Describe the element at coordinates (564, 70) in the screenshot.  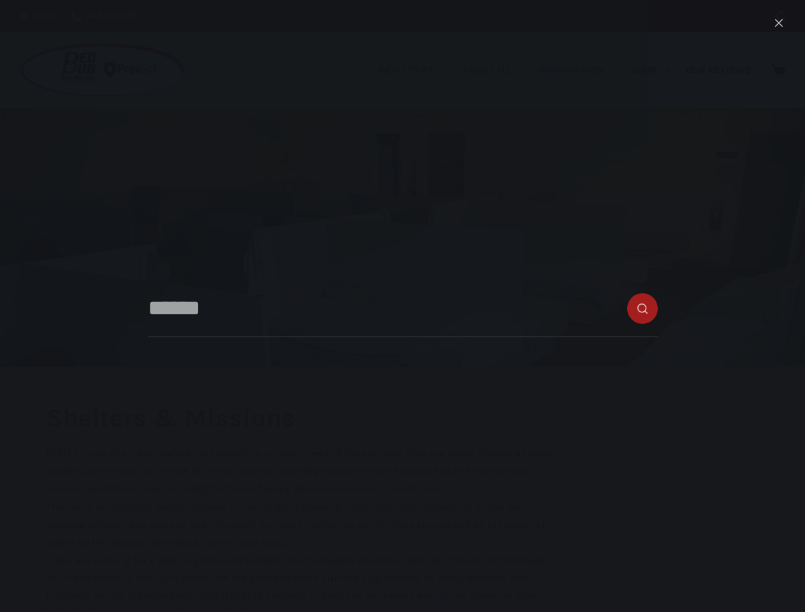
I see `nav: Primary` at that location.